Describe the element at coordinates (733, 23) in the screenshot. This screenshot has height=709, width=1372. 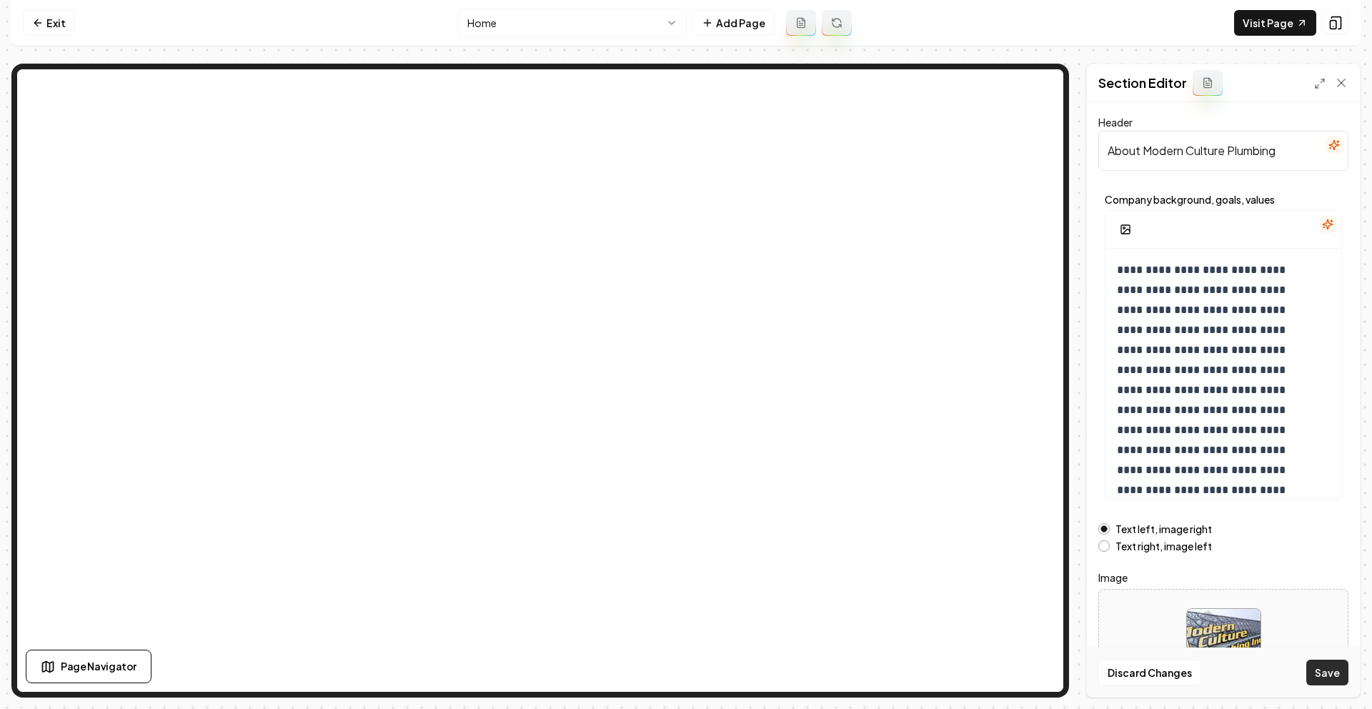
I see `button: Add Page` at that location.